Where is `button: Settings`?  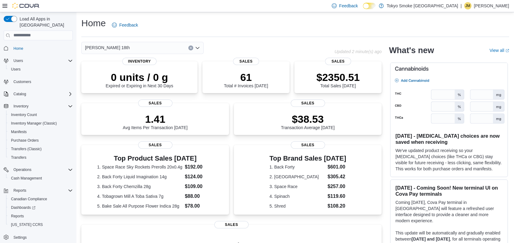 button: Settings is located at coordinates (38, 237).